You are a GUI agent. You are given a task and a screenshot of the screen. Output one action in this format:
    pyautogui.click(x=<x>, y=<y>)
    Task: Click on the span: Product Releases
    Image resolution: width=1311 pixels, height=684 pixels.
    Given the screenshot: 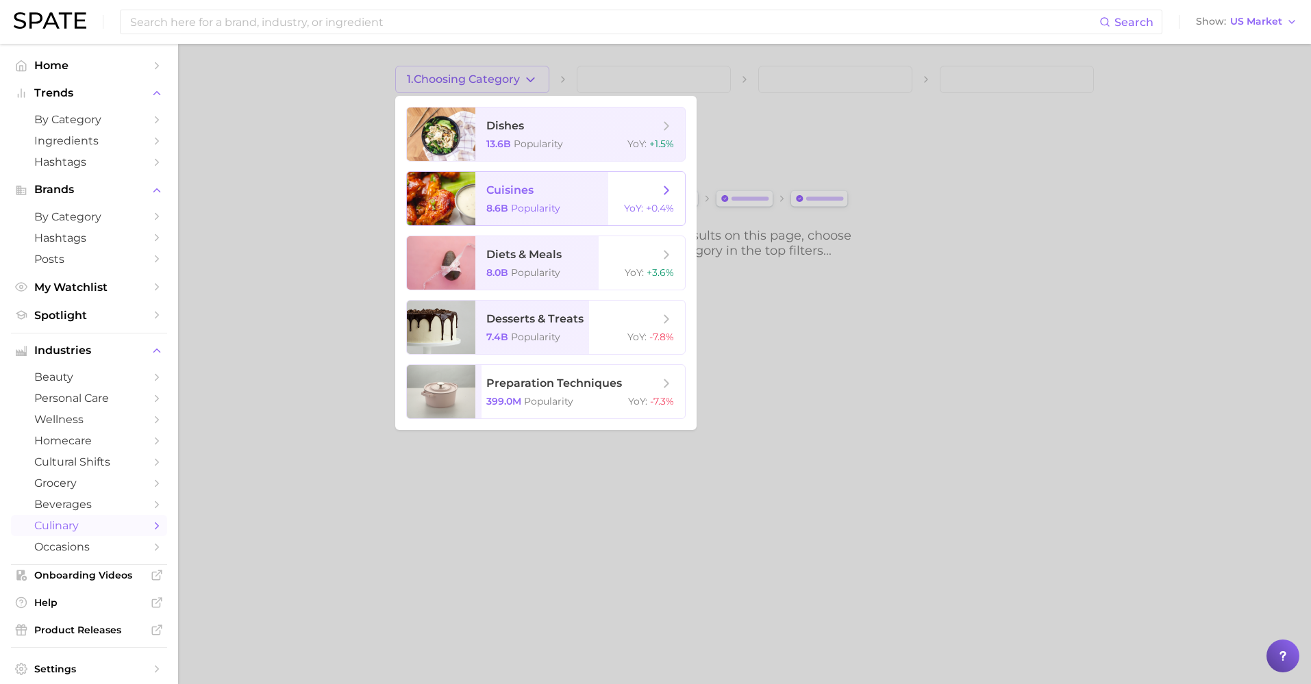 What is the action you would take?
    pyautogui.click(x=89, y=630)
    